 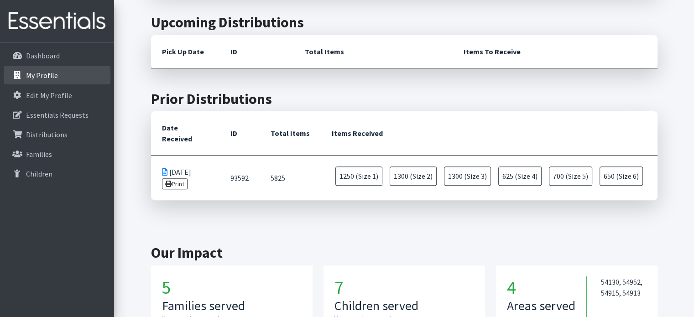 I want to click on td: 5825, so click(x=290, y=178).